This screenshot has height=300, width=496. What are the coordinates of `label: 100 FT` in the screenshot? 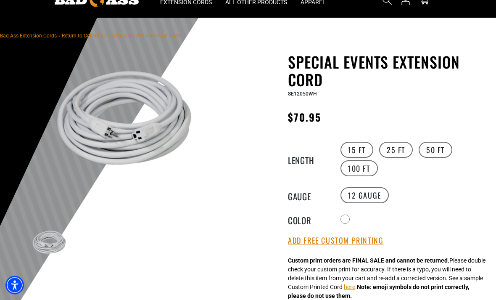 It's located at (359, 168).